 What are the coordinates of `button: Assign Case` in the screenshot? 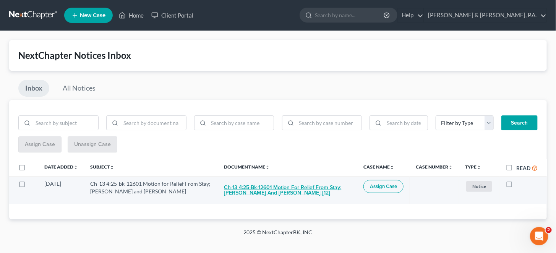 It's located at (383, 186).